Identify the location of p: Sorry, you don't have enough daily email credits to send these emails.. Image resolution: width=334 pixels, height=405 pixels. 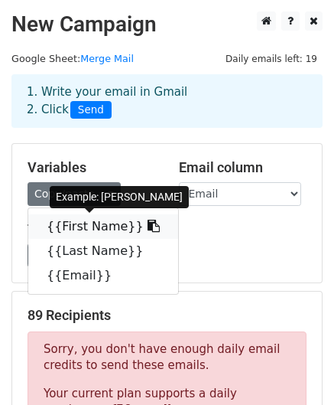
(167, 357).